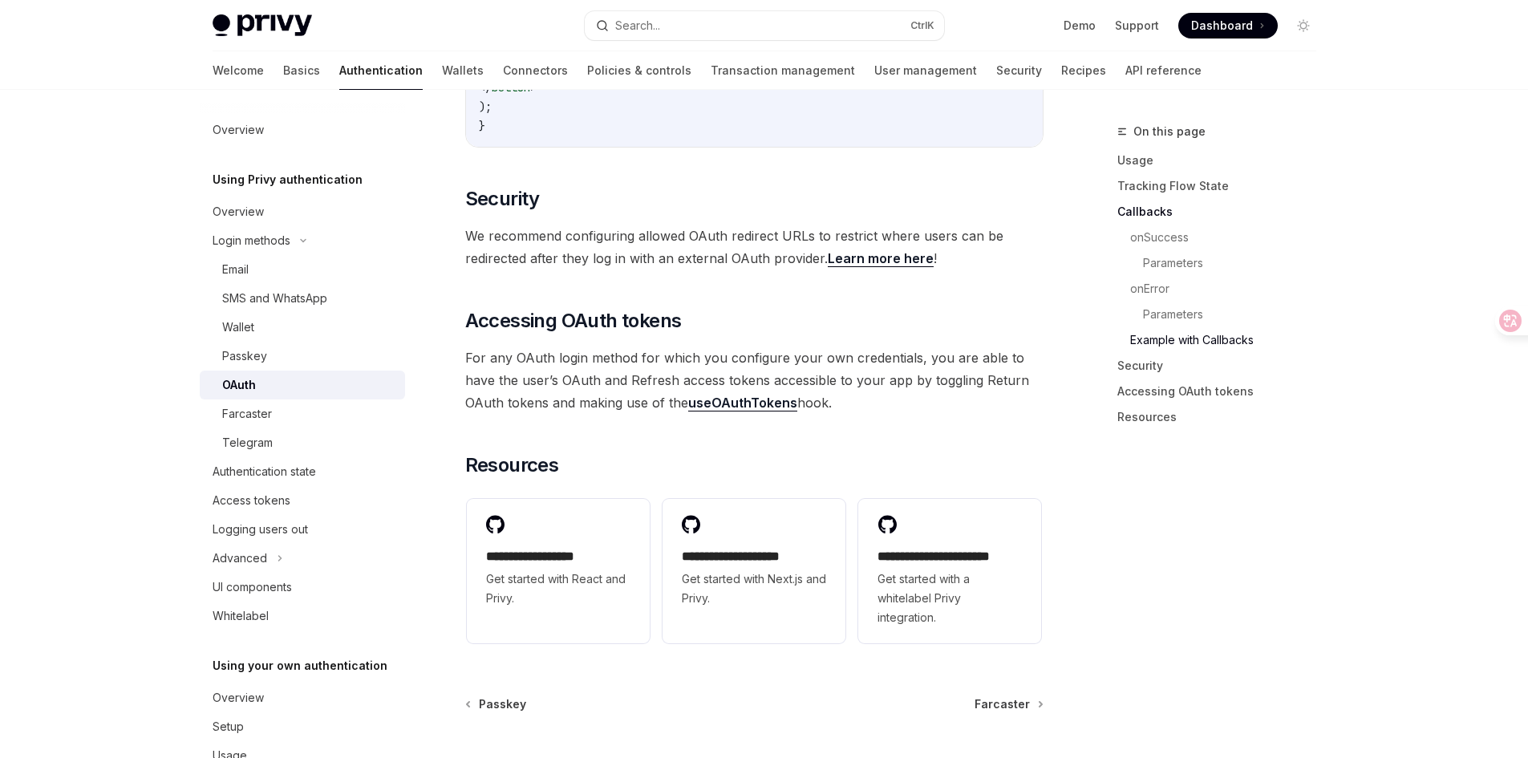 The width and height of the screenshot is (1528, 758). I want to click on span: Security, so click(502, 199).